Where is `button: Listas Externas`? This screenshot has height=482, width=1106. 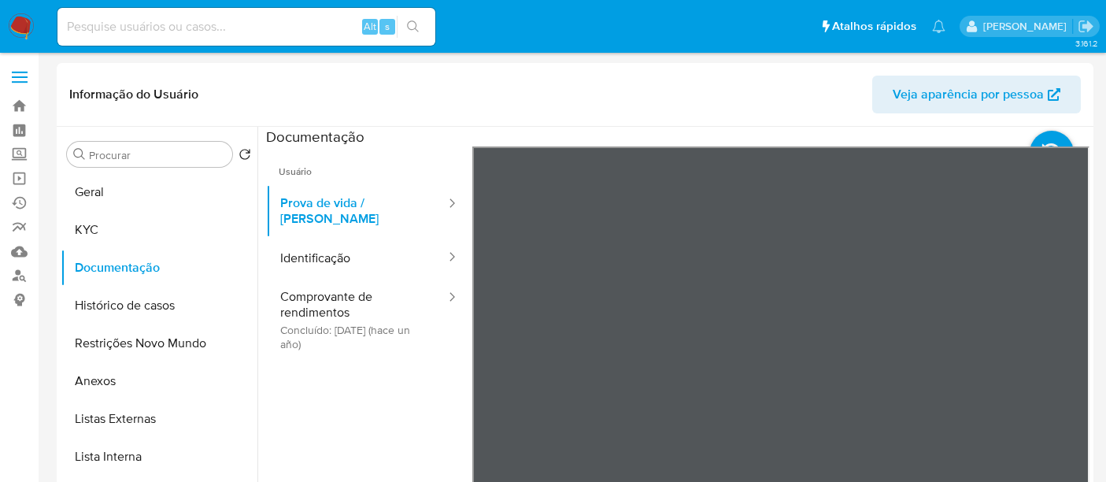
button: Listas Externas is located at coordinates (159, 419).